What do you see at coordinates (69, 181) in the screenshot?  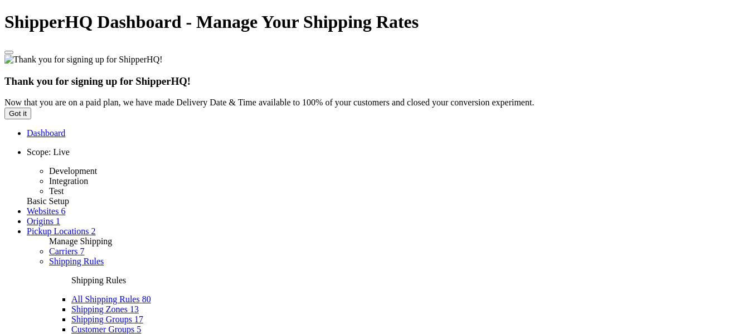 I see `span: Integration` at bounding box center [69, 181].